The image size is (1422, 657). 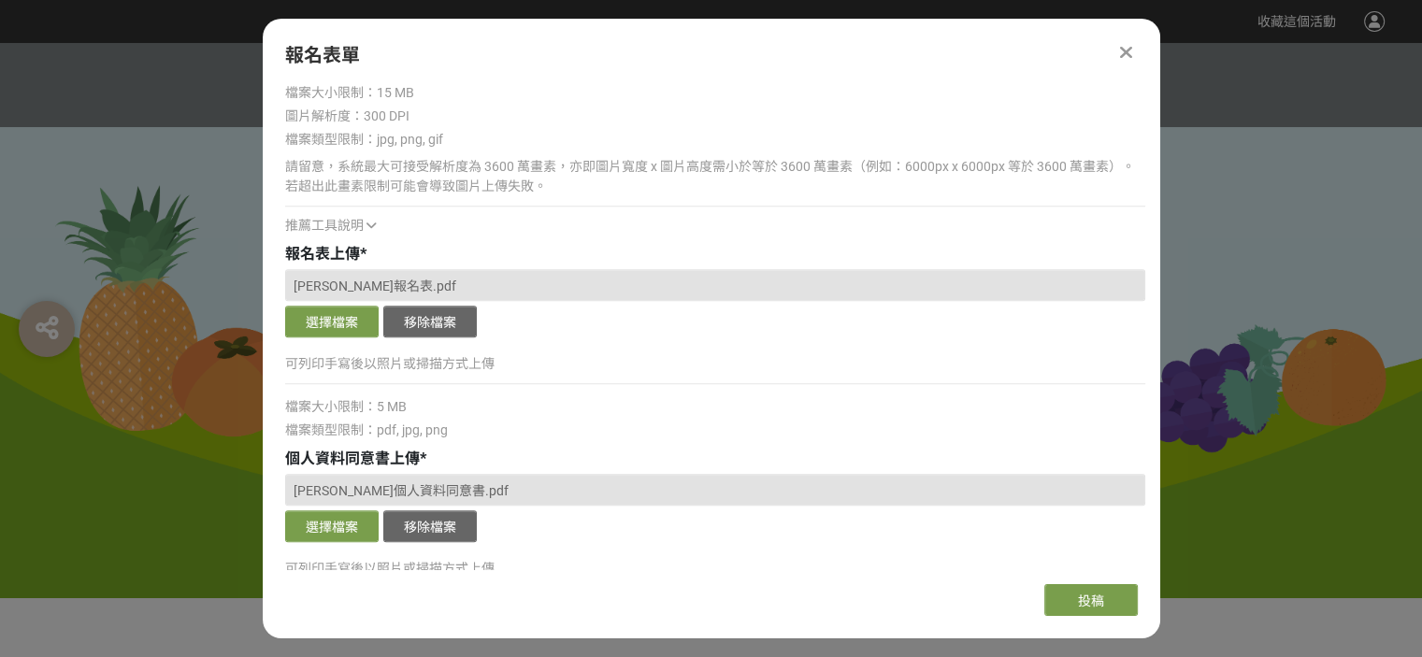 What do you see at coordinates (712, 621) in the screenshot?
I see `h1: 2025「臺灣繪果季」國產水果趣味繪畫比賽` at bounding box center [712, 621].